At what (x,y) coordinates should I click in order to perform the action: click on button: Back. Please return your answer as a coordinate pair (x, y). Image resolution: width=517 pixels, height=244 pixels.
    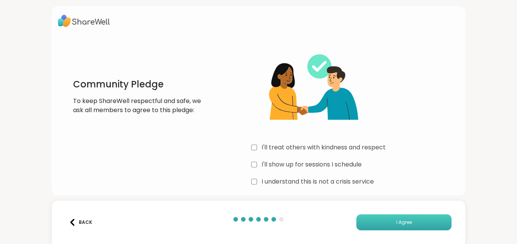
    Looking at the image, I should click on (81, 223).